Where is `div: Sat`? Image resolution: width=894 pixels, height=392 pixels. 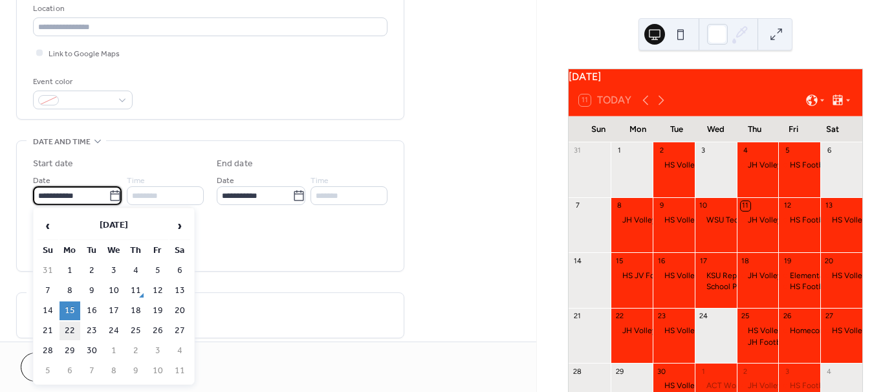
div: Sat is located at coordinates (833, 129).